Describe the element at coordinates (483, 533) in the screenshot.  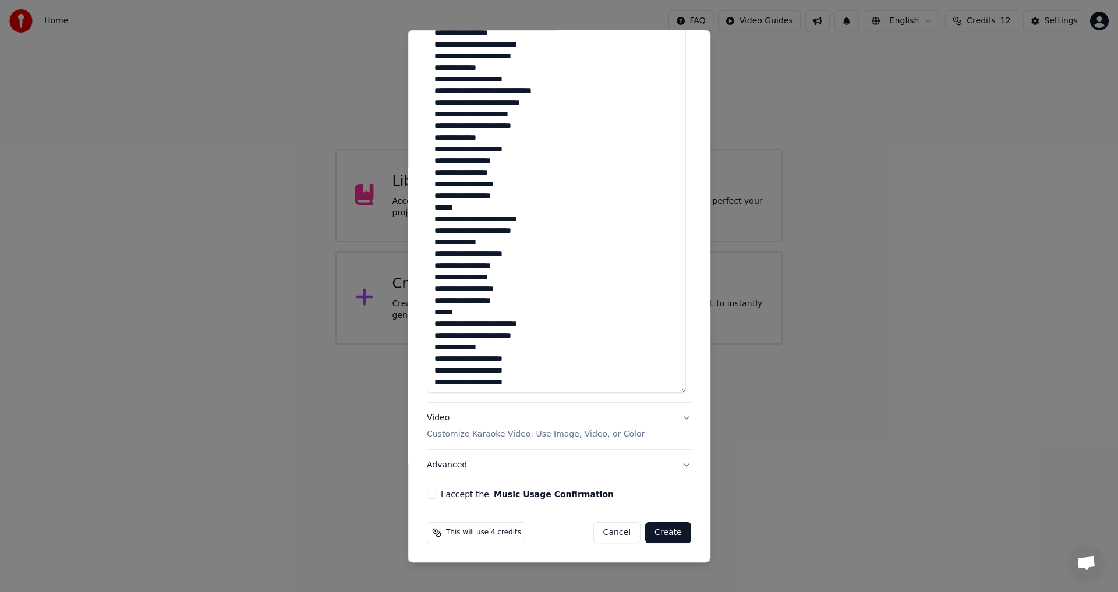
I see `span: This will use 4 credits` at that location.